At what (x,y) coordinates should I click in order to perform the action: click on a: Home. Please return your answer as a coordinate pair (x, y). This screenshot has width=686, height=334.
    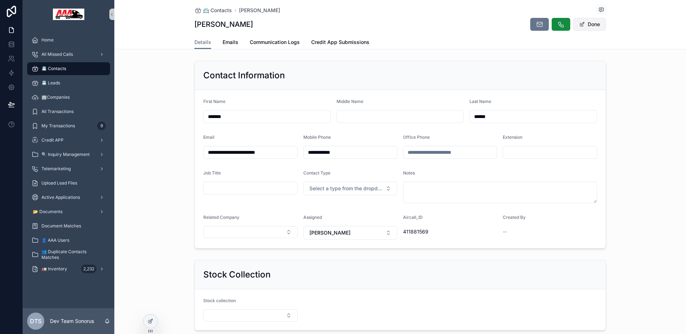
    Looking at the image, I should click on (69, 40).